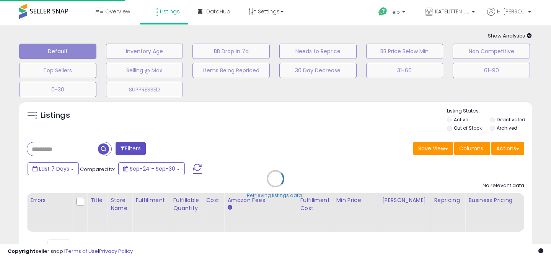  I want to click on a: Help, so click(392, 13).